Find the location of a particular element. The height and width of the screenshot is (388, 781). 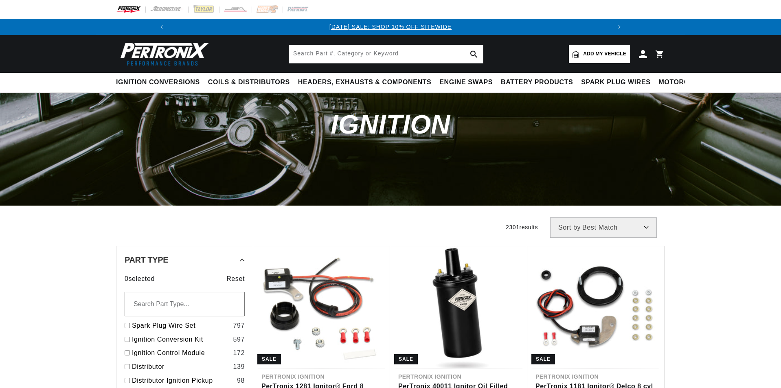

summary: Motorcycle is located at coordinates (683, 82).